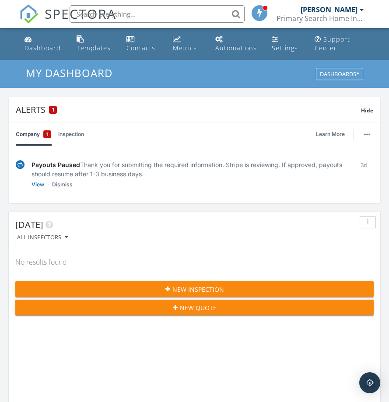 Image resolution: width=389 pixels, height=402 pixels. Describe the element at coordinates (321, 18) in the screenshot. I see `div: Primary Search Home Inspections` at that location.